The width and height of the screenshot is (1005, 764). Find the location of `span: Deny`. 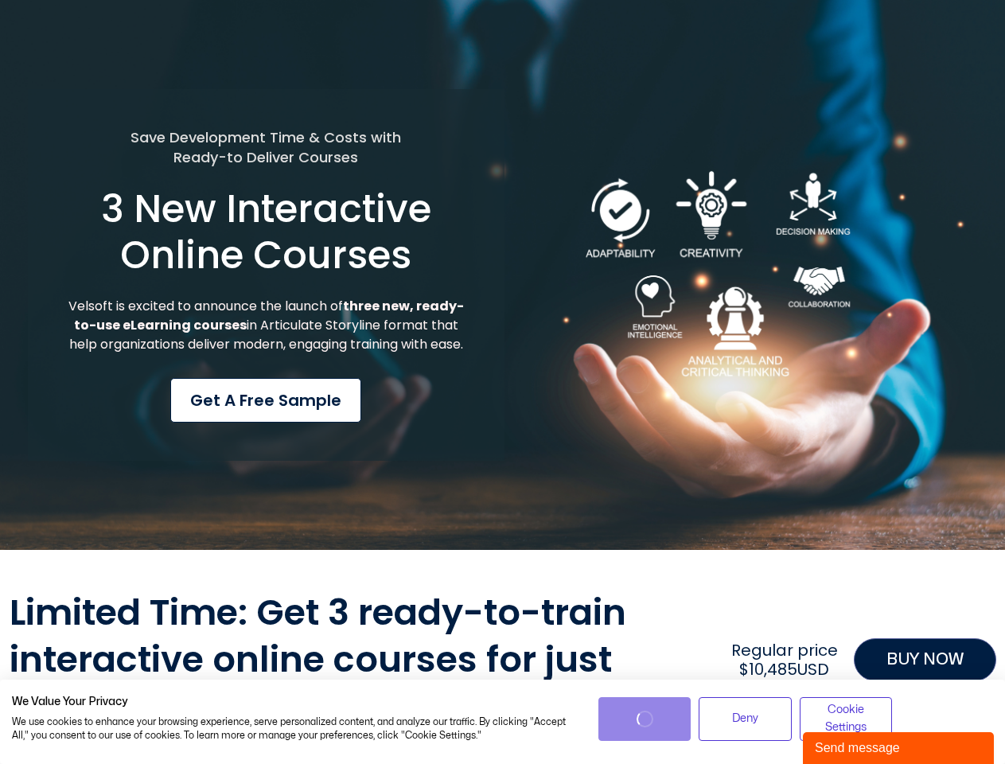

span: Deny is located at coordinates (745, 719).